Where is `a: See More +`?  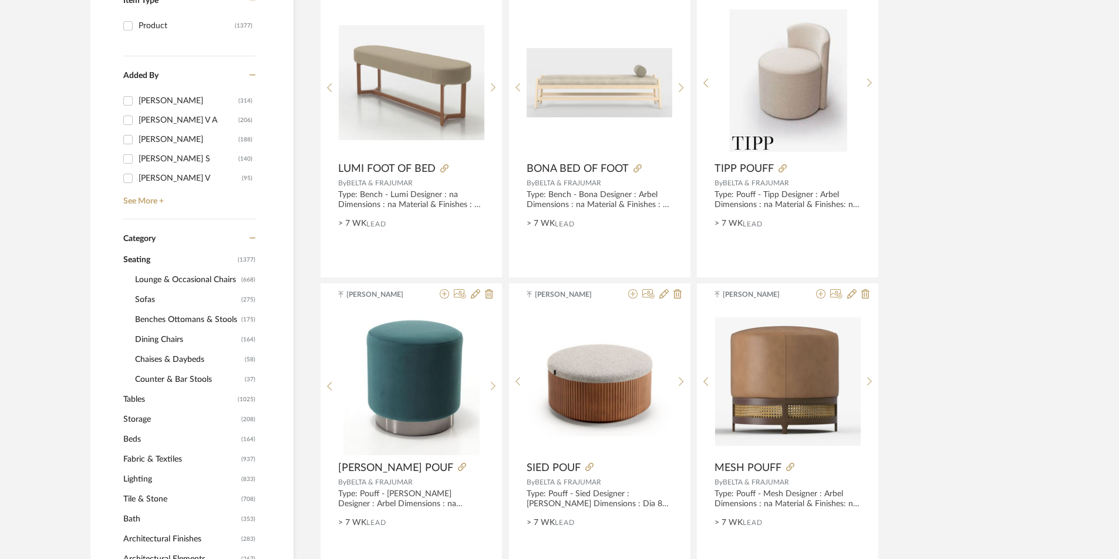 a: See More + is located at coordinates (188, 197).